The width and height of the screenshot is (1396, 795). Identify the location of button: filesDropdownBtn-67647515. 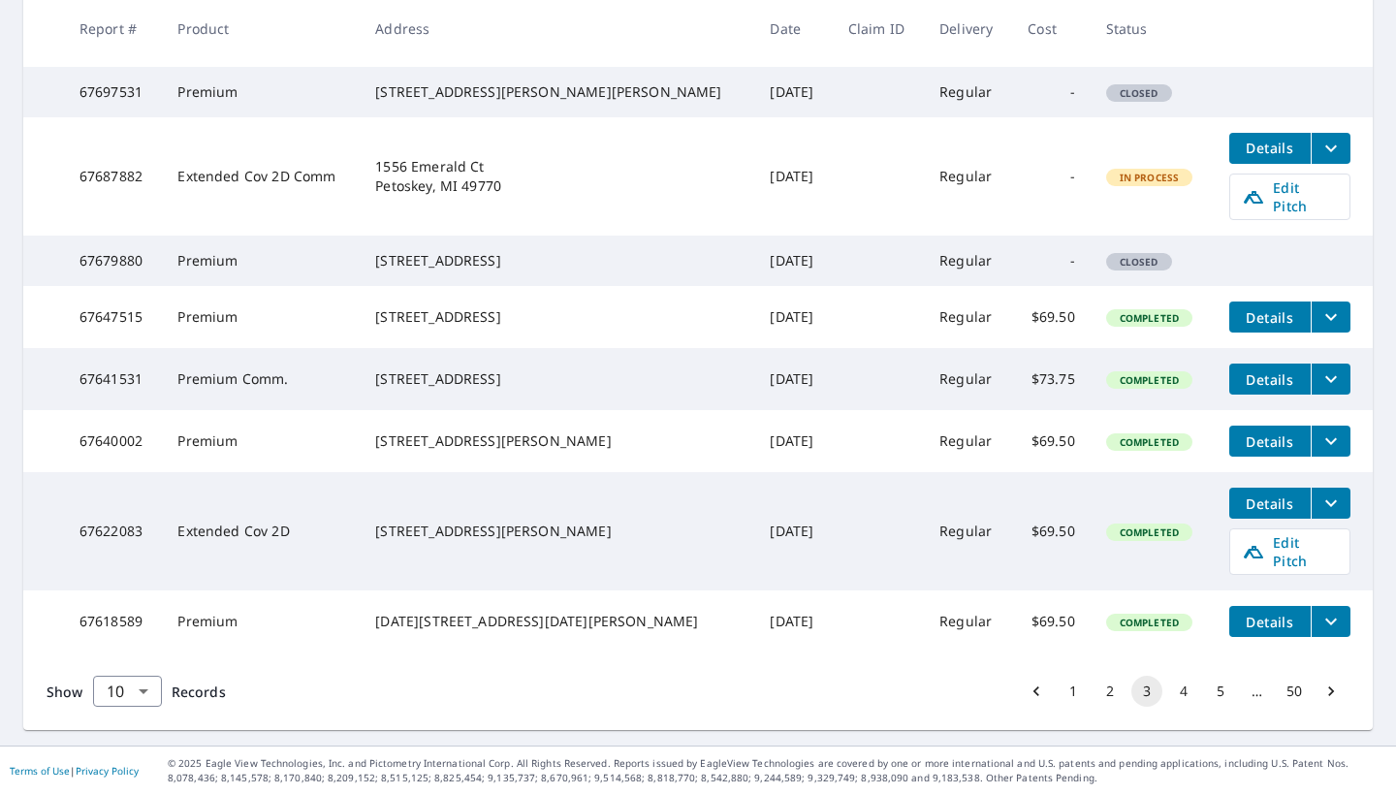
(1330, 317).